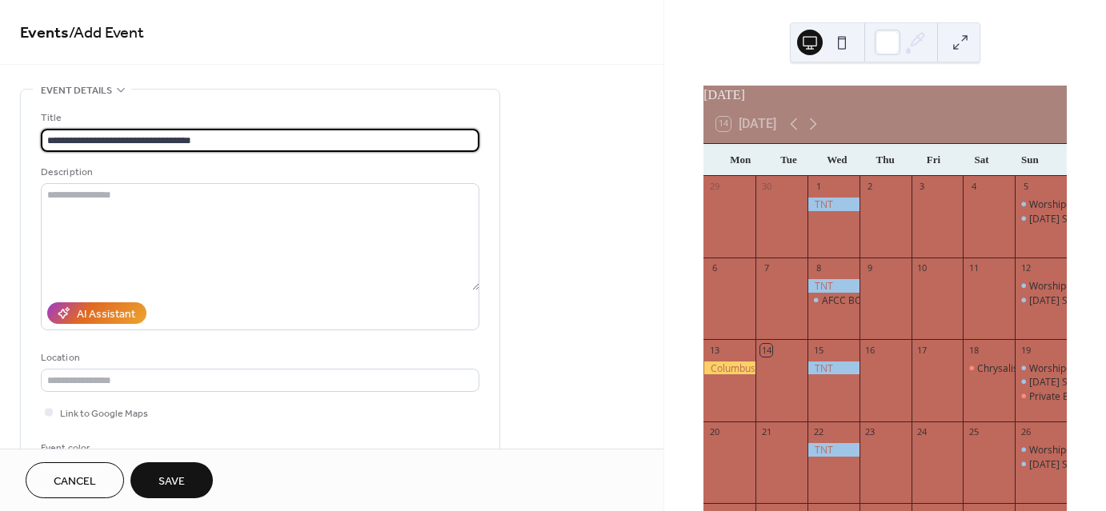  I want to click on div: 17, so click(922, 350).